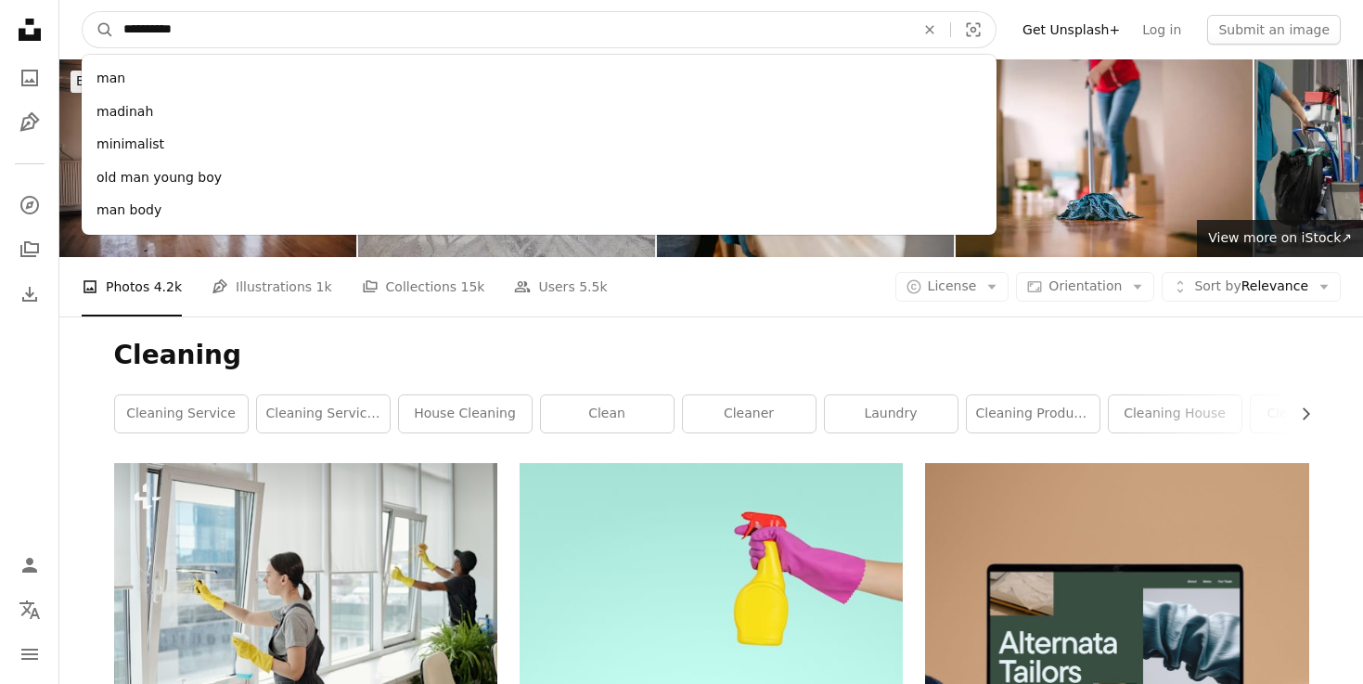 This screenshot has height=684, width=1363. I want to click on a: Log in, so click(1161, 30).